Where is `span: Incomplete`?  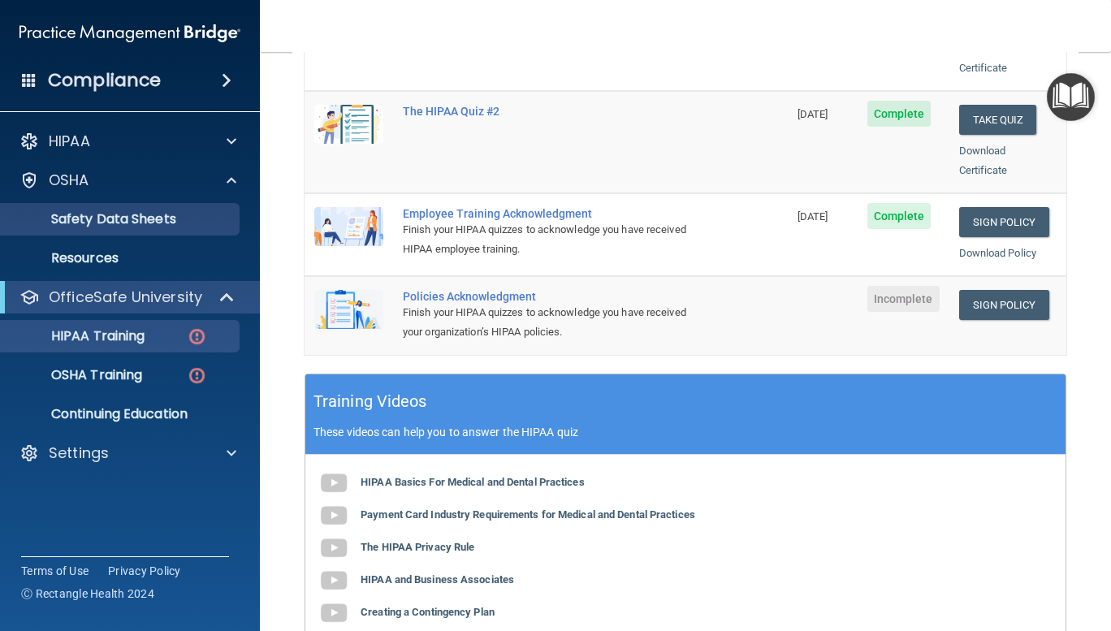
span: Incomplete is located at coordinates (903, 299).